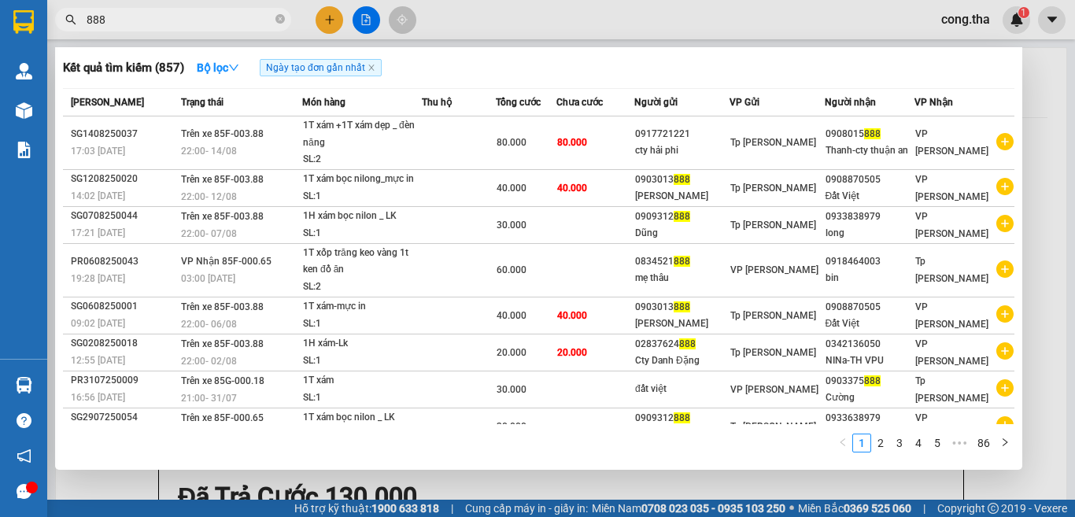  What do you see at coordinates (362, 179) in the screenshot?
I see `div: 1T xám bọc nilong_mực in` at bounding box center [362, 179].